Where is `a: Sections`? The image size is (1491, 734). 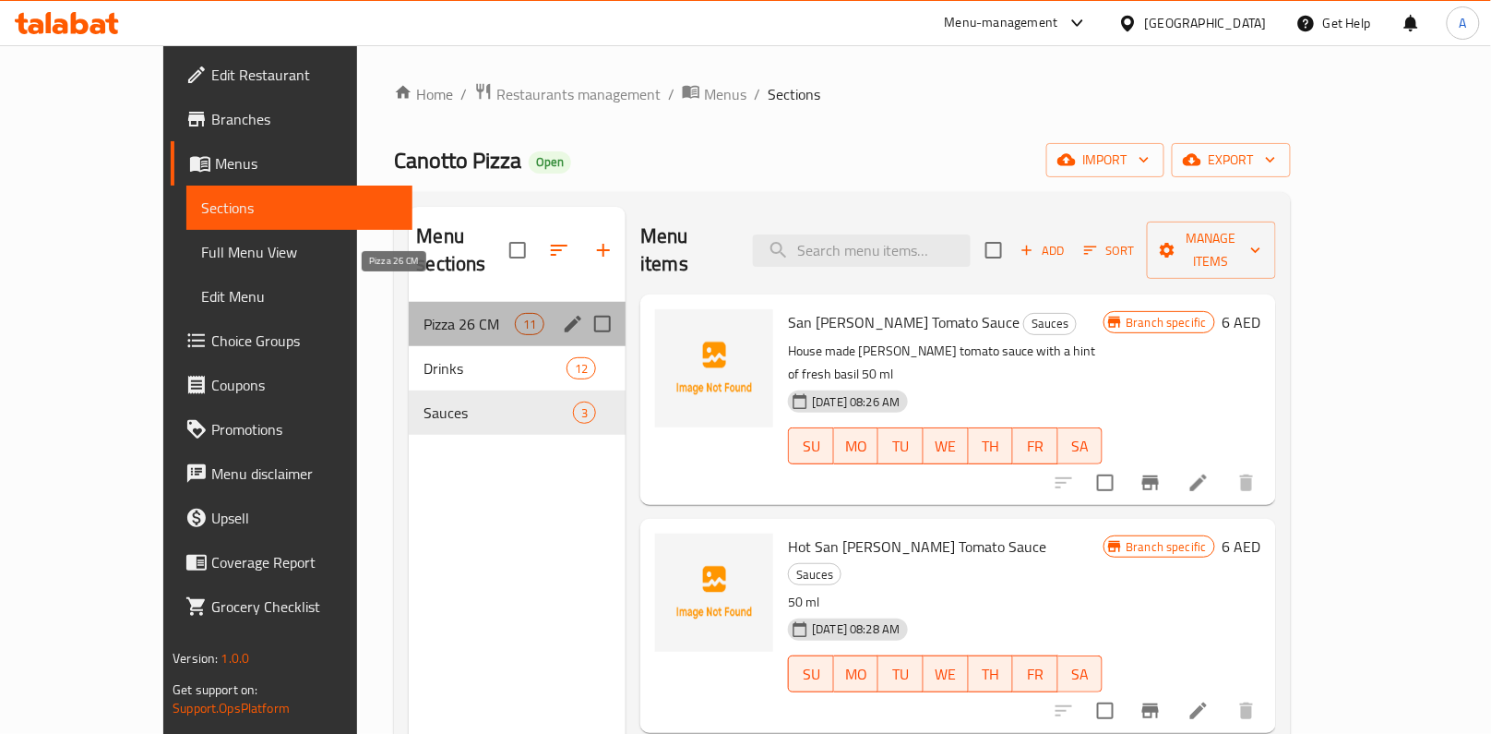 a: Sections is located at coordinates (299, 208).